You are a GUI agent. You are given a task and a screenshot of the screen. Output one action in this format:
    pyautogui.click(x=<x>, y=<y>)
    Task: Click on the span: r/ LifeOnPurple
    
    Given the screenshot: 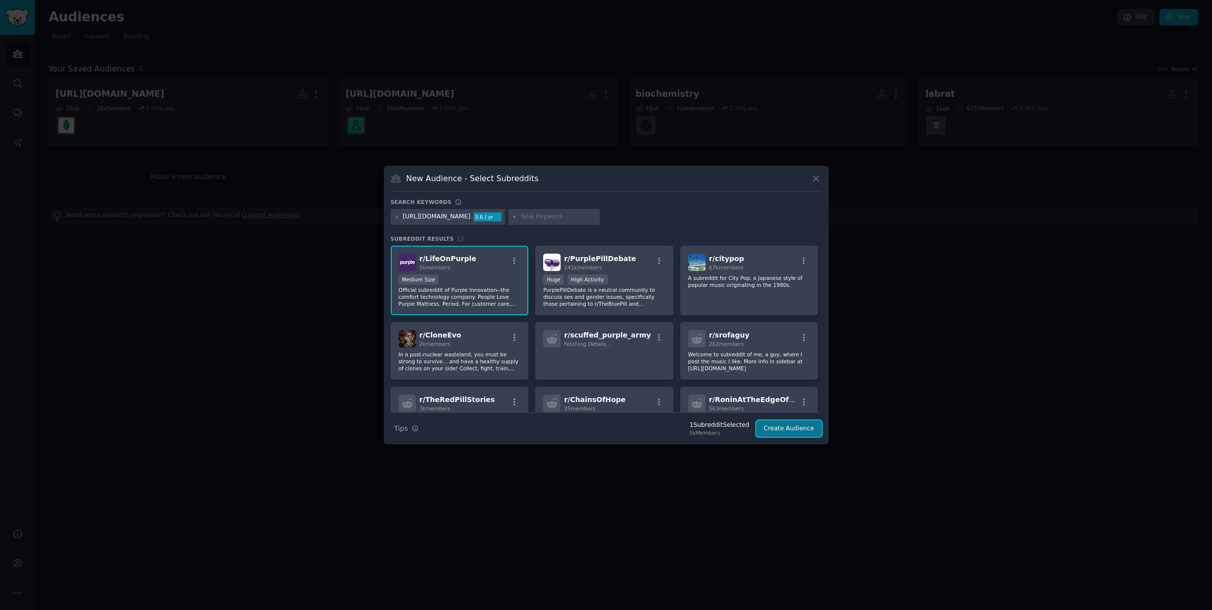 What is the action you would take?
    pyautogui.click(x=448, y=259)
    